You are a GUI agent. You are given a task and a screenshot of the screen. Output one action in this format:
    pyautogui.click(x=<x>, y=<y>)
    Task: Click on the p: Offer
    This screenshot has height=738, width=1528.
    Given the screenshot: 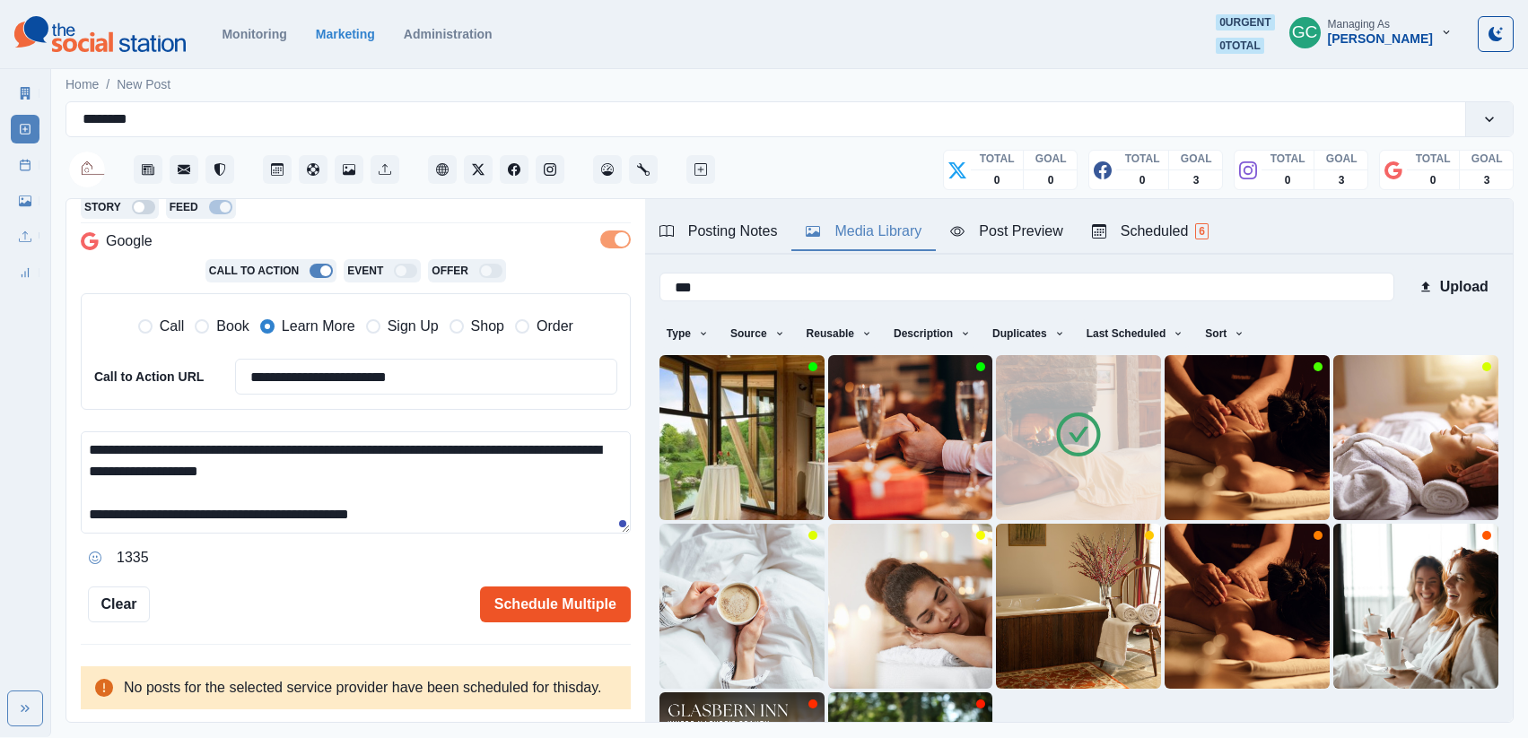 What is the action you would take?
    pyautogui.click(x=450, y=271)
    